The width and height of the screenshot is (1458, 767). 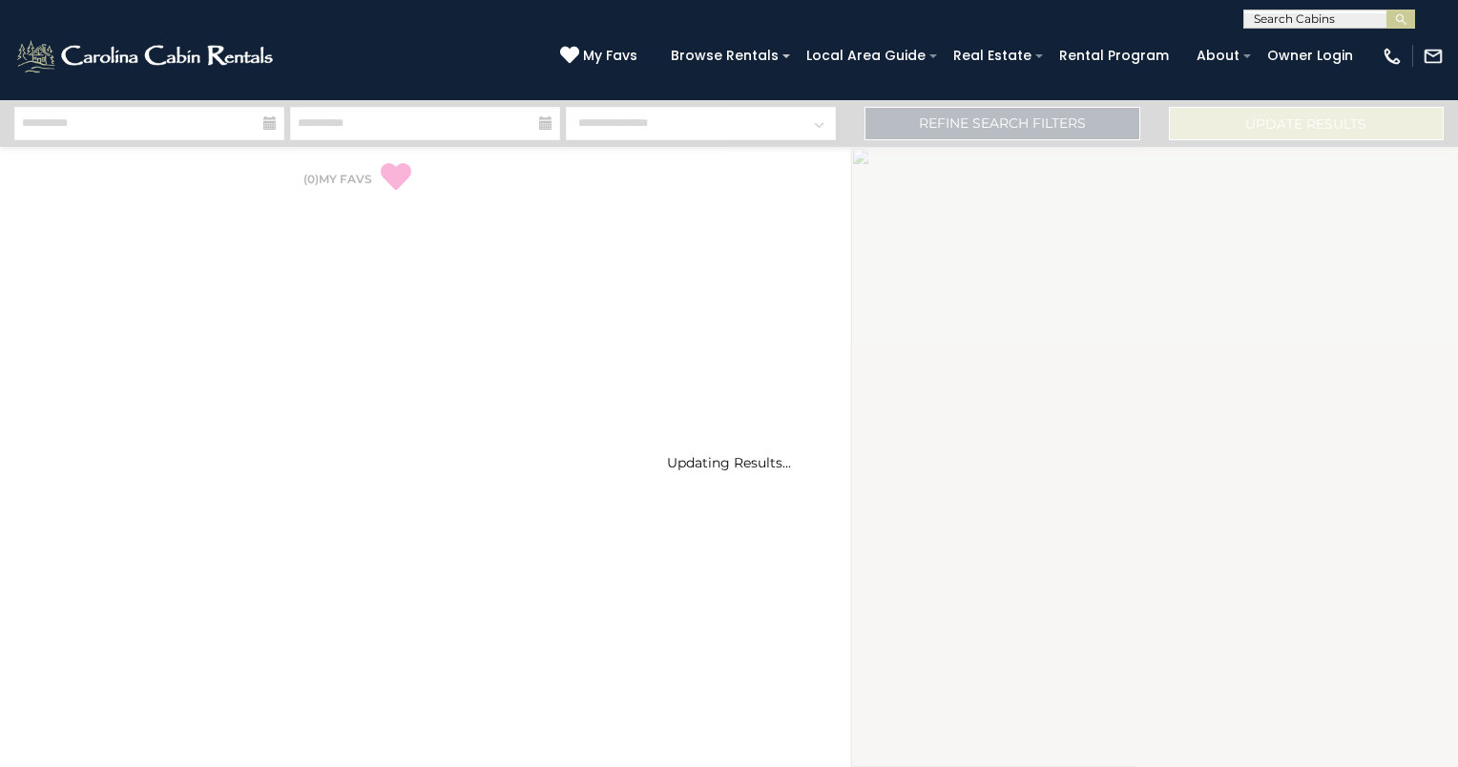 I want to click on img: mail-regular-white.png, so click(x=1433, y=56).